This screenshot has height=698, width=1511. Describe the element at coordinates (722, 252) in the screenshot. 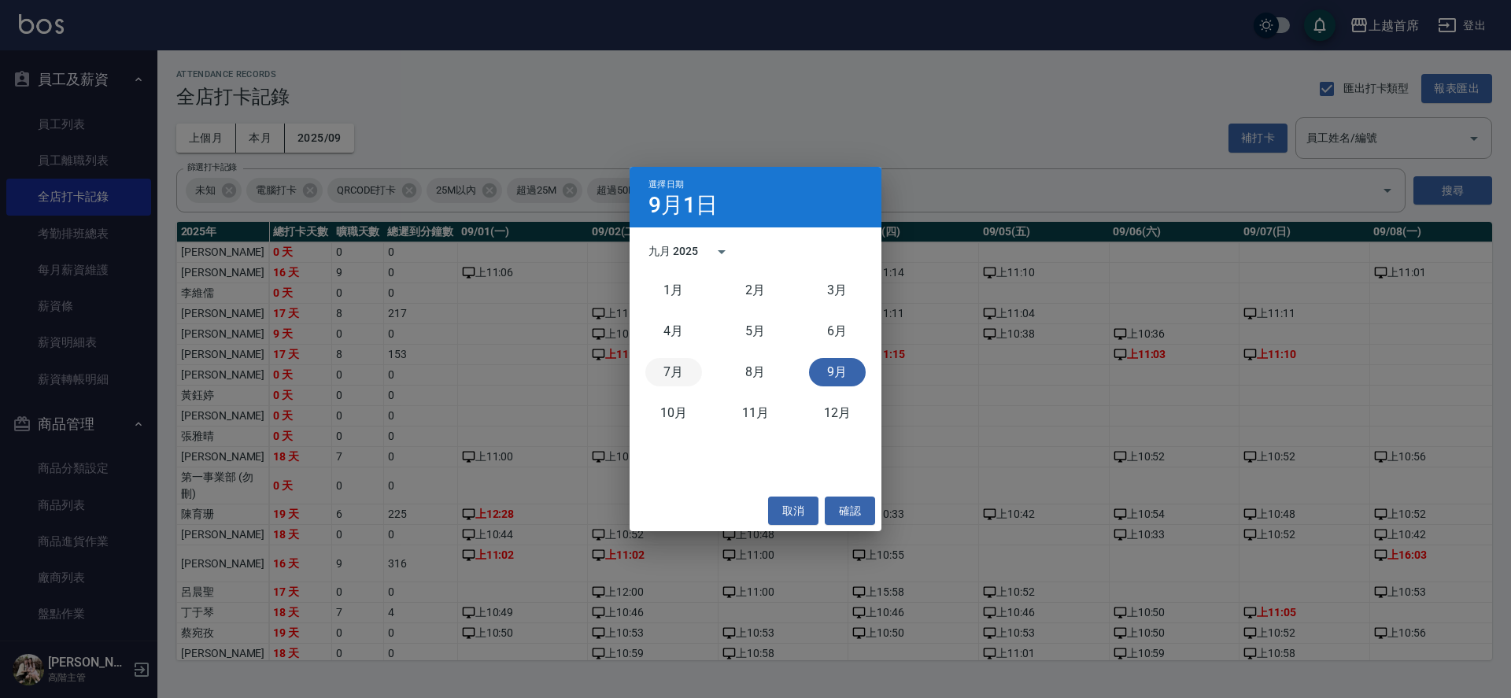

I see `button: calendar view is open, switch to year view` at that location.